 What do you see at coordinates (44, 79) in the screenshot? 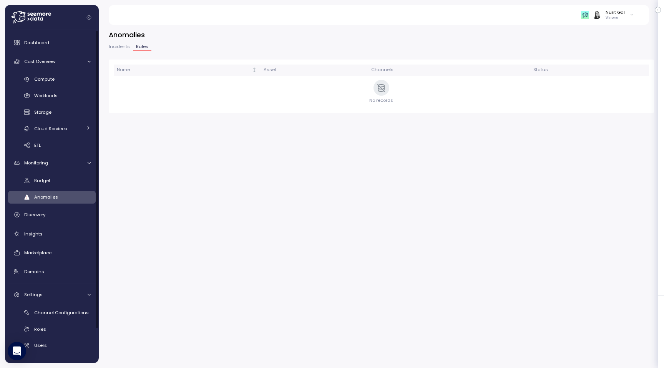
I see `span: Compute` at bounding box center [44, 79].